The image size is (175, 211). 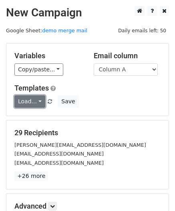 What do you see at coordinates (87, 133) in the screenshot?
I see `h5: 29 Recipients` at bounding box center [87, 133].